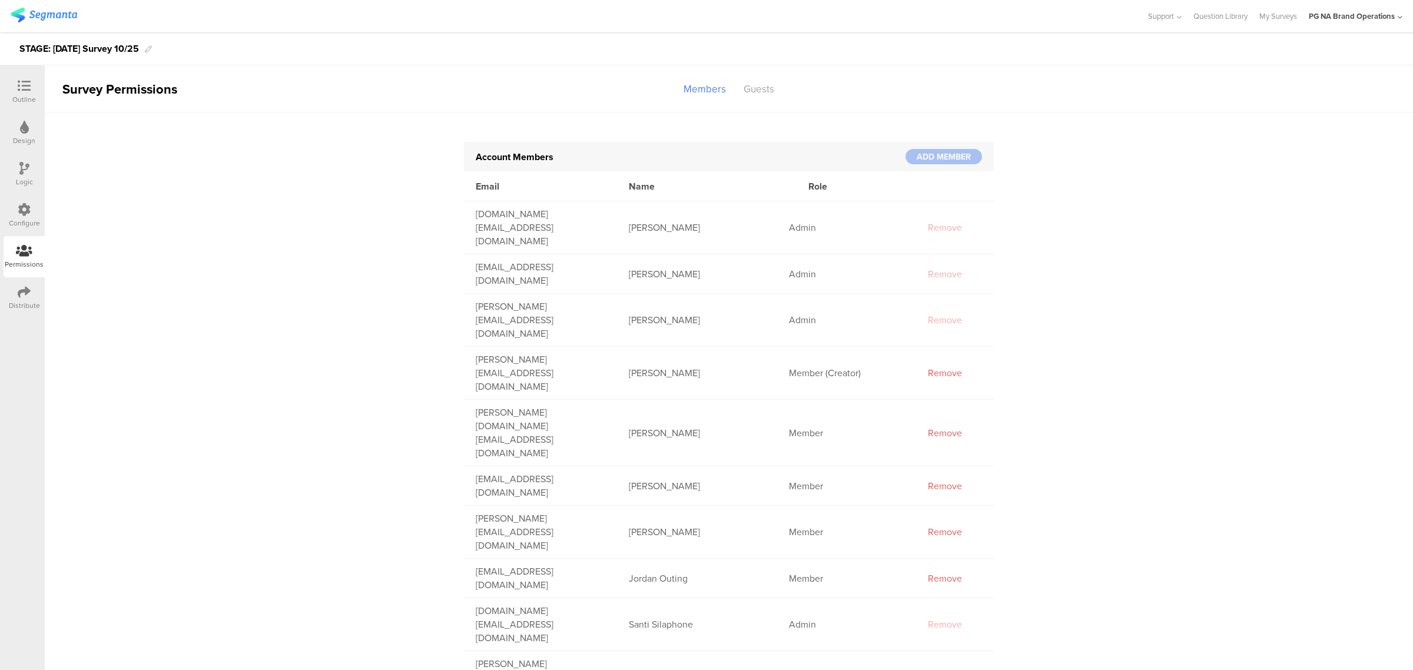  Describe the element at coordinates (697, 624) in the screenshot. I see `div: Santi Silaphone` at that location.